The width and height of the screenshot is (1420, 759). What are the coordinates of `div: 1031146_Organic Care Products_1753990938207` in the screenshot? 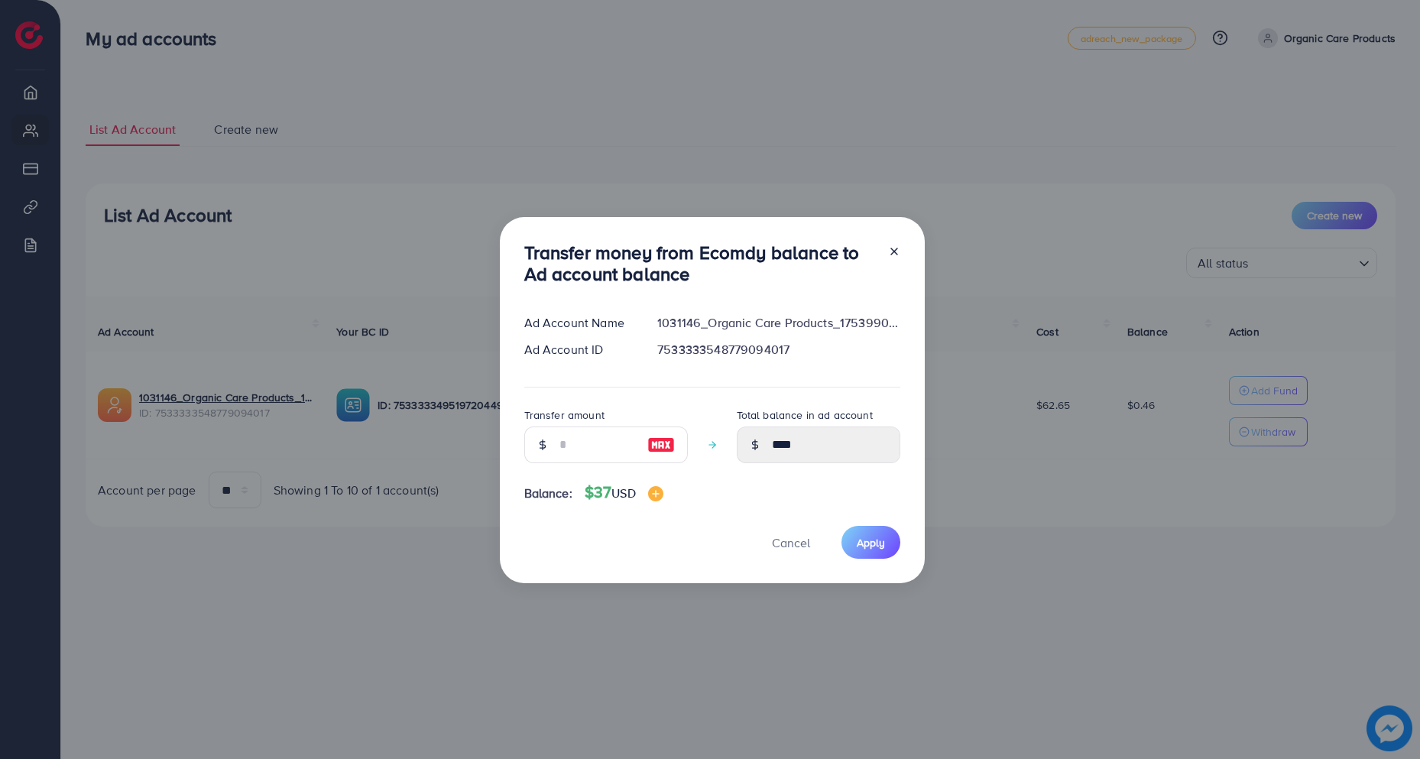 It's located at (778, 323).